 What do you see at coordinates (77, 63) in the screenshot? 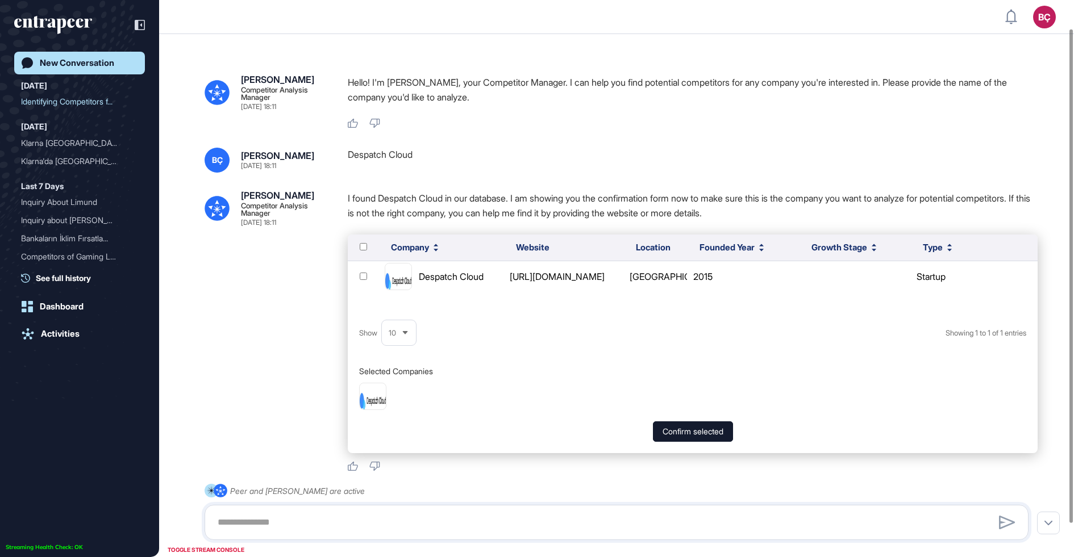
I see `div: New Conversation` at bounding box center [77, 63].